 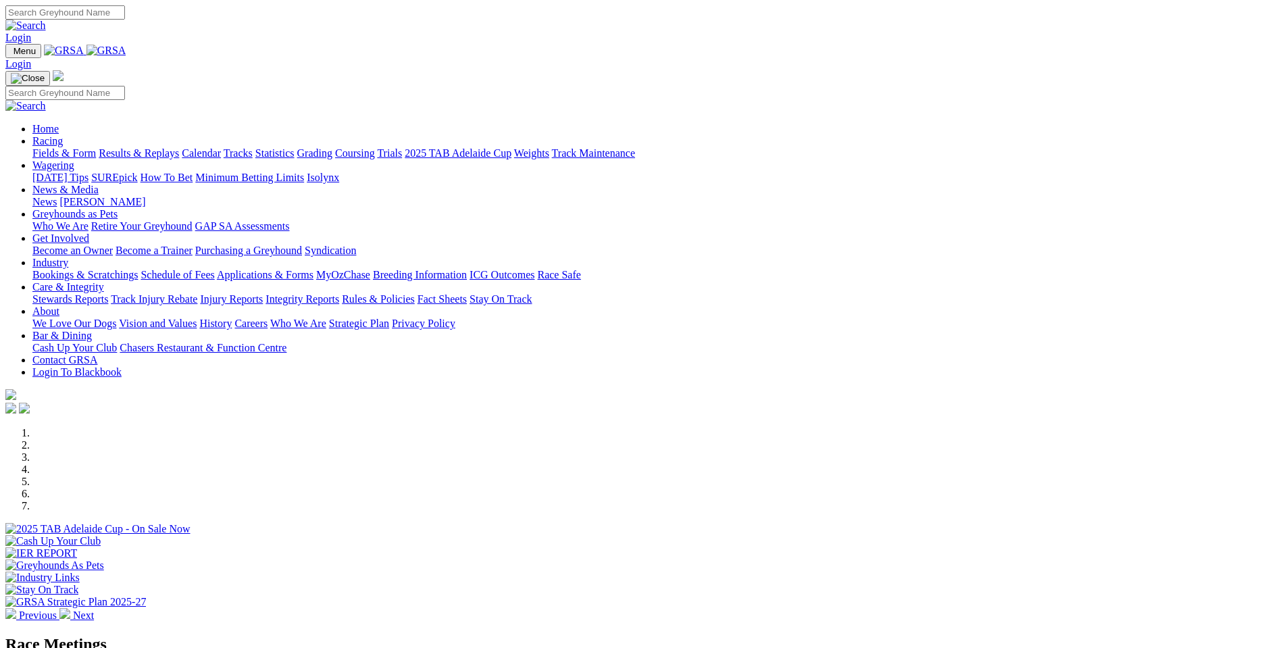 I want to click on img: Greyhounds As Pets, so click(x=55, y=565).